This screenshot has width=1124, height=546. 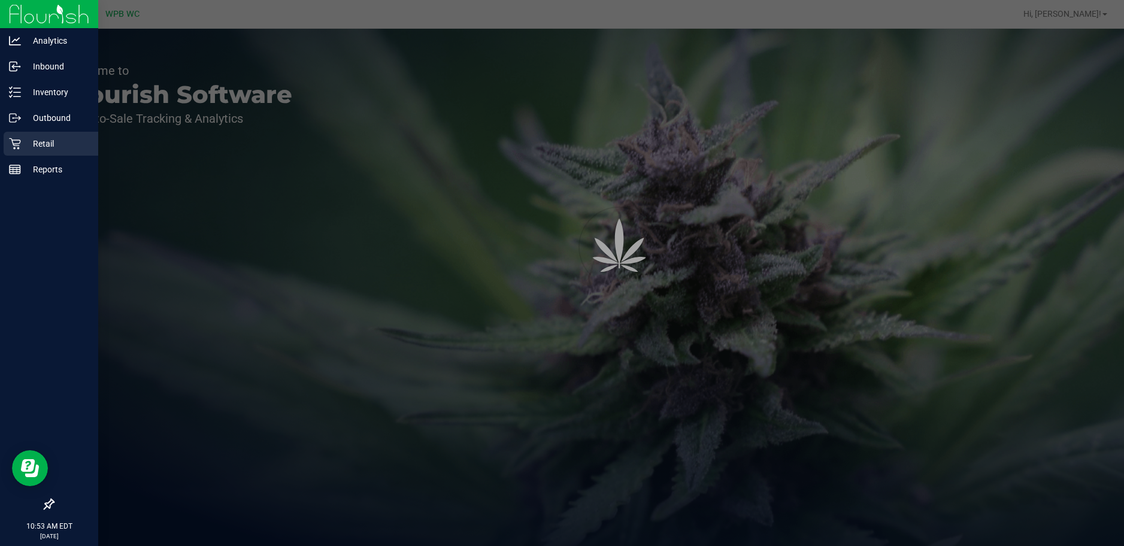 I want to click on p: Reports, so click(x=57, y=170).